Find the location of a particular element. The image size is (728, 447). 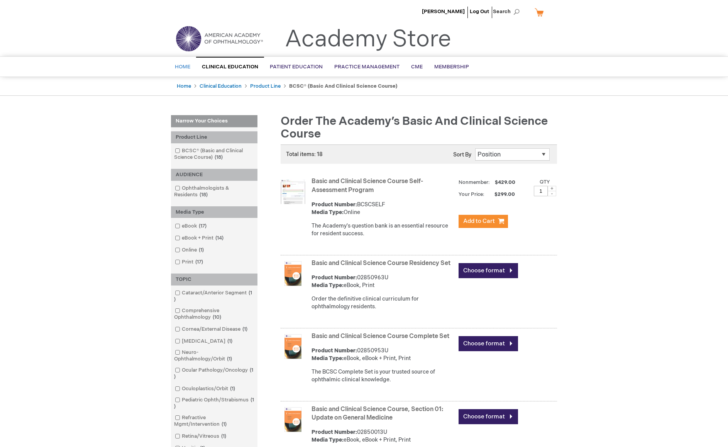

a: Basic and Clinical Science Course Residency Set is located at coordinates (381, 263).